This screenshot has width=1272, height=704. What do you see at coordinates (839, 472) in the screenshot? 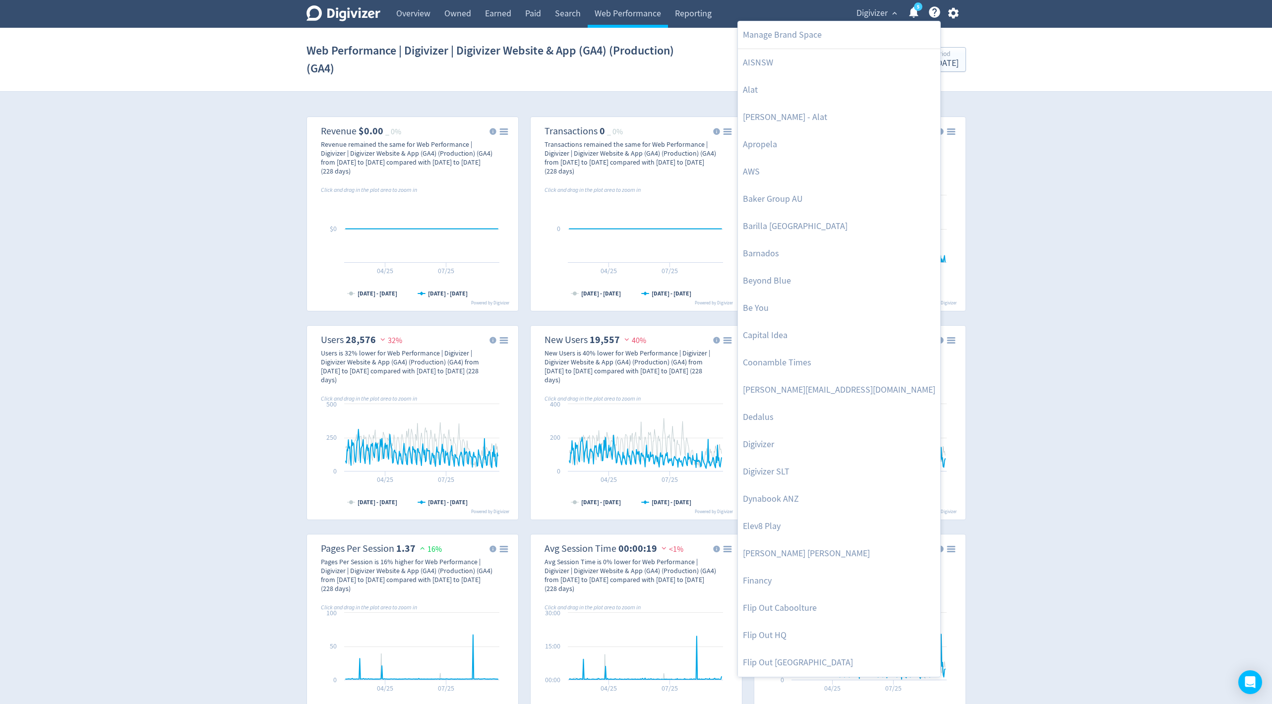
I see `a: Digivizer SLT` at bounding box center [839, 472].